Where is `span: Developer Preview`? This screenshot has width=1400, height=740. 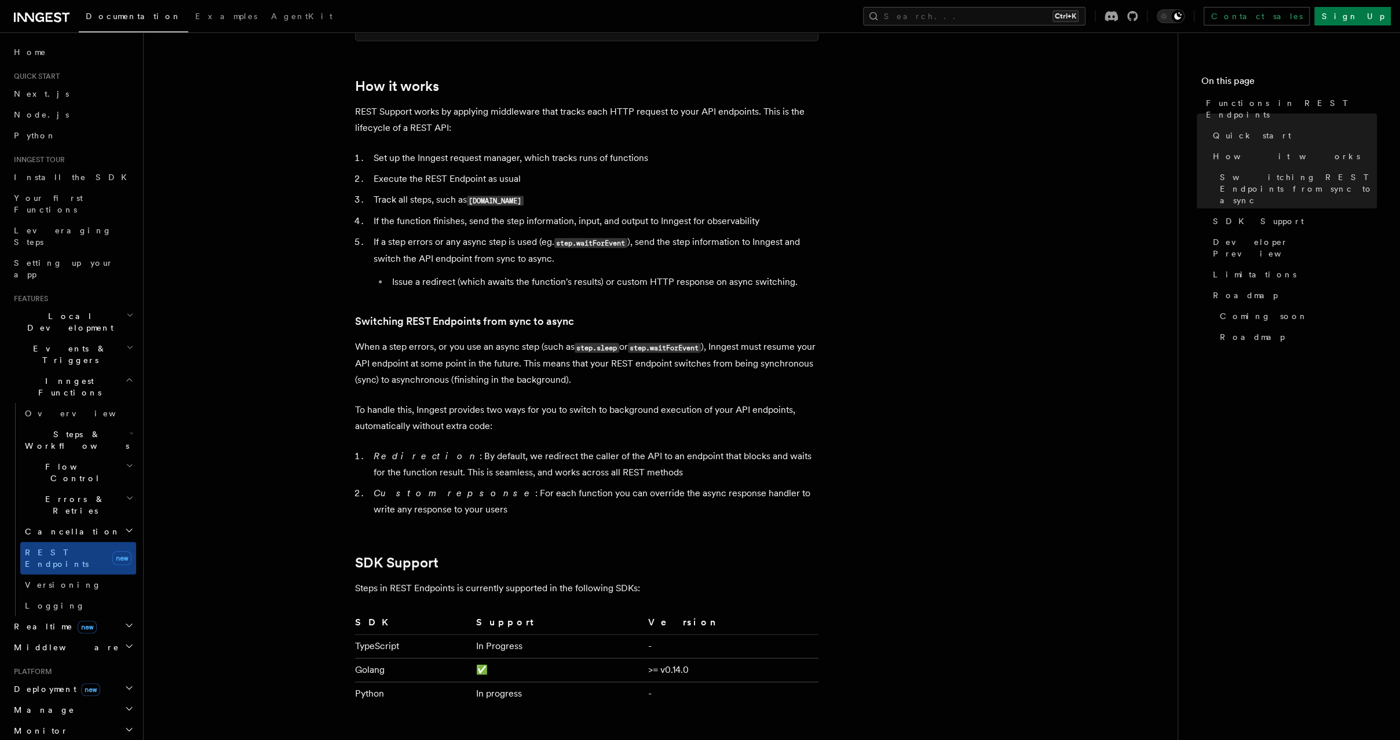 span: Developer Preview is located at coordinates (1294, 248).